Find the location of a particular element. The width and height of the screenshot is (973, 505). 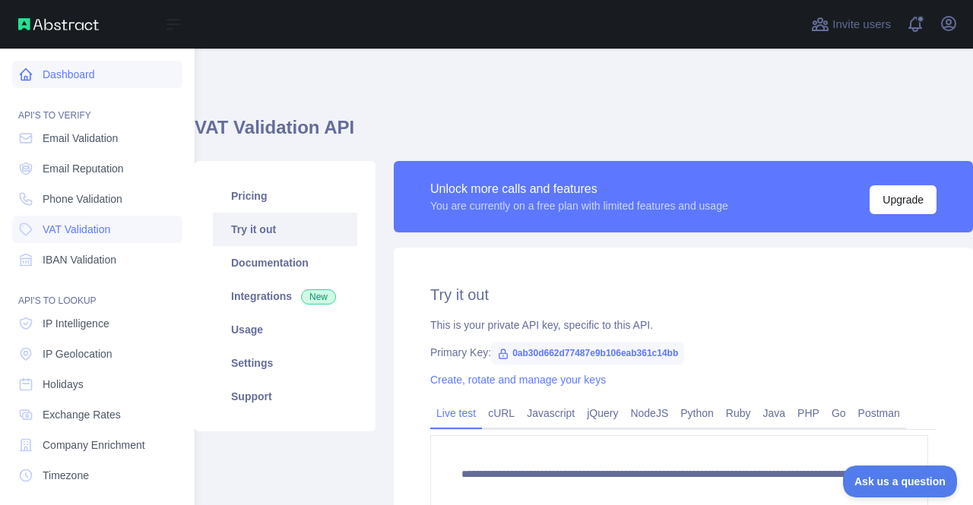

span: Email Validation is located at coordinates (80, 138).